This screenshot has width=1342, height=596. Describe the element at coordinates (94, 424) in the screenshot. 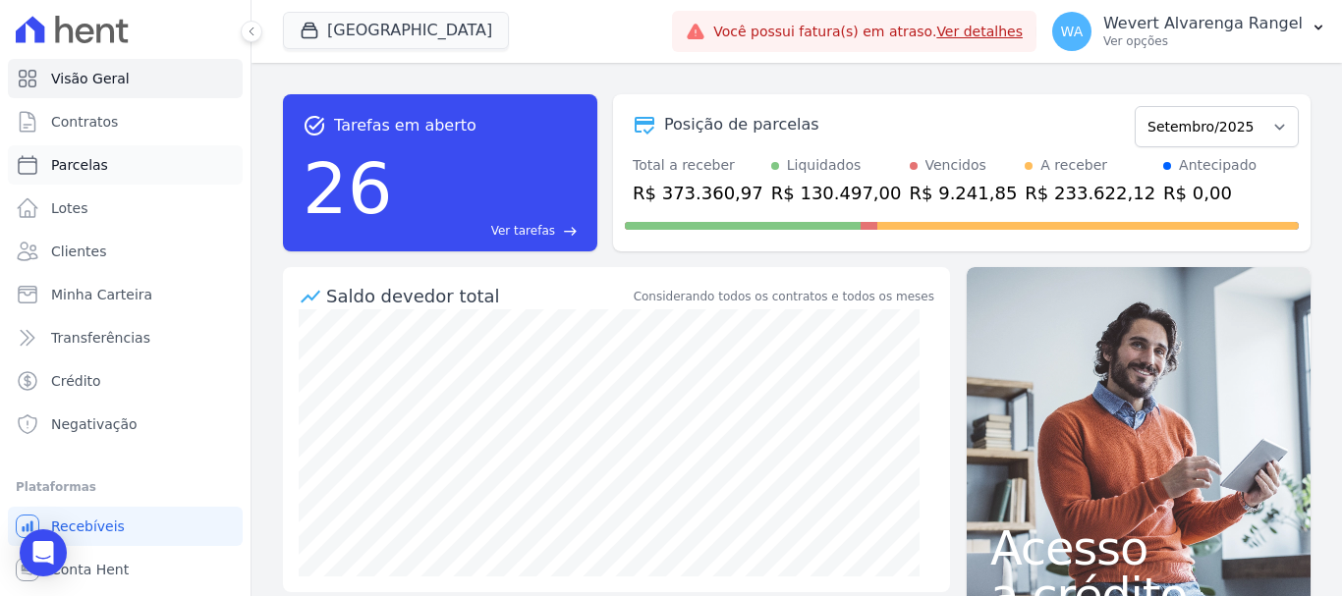

I see `span: Negativação` at that location.